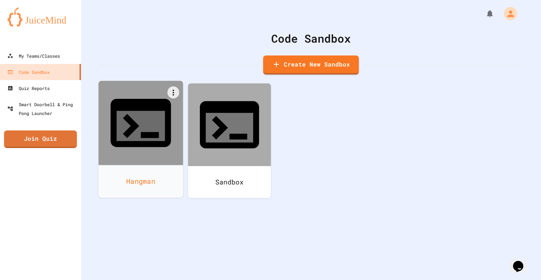 This screenshot has width=541, height=280. I want to click on img: logo-orange.svg, so click(40, 17).